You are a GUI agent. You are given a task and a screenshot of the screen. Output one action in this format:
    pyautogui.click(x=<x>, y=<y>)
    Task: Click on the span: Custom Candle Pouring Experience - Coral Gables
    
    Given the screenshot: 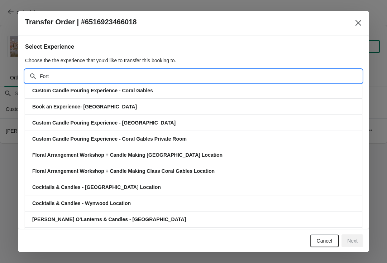 What is the action you would take?
    pyautogui.click(x=92, y=91)
    